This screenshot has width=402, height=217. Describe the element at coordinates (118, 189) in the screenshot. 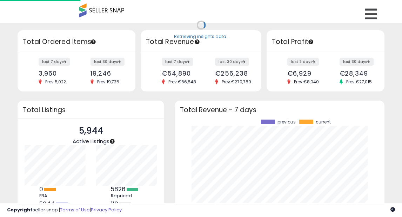

I see `b: 5826` at that location.